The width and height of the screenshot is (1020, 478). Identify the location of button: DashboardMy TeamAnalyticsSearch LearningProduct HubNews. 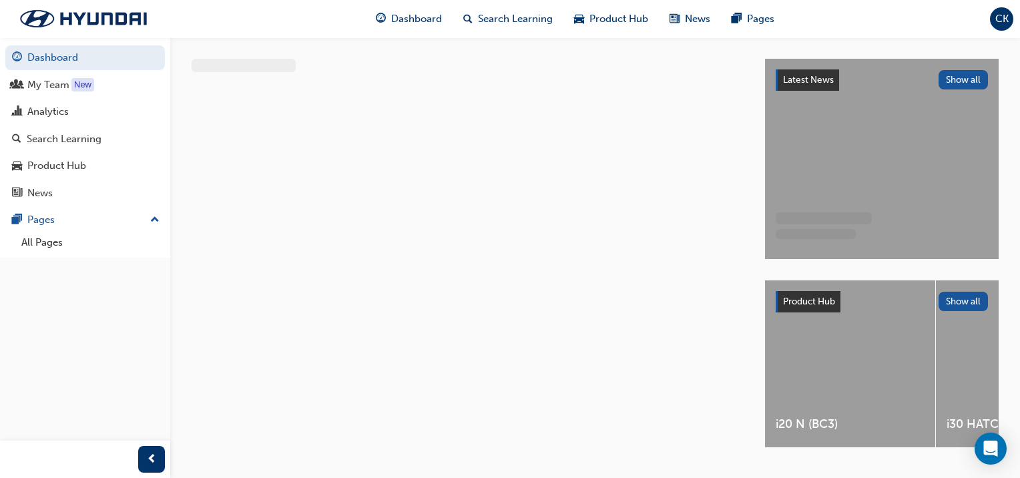
(85, 125).